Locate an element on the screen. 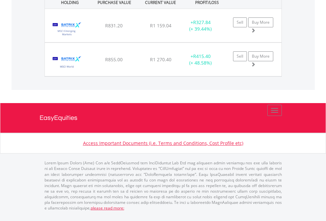 This screenshot has height=221, width=326. span: R831.20 is located at coordinates (114, 25).